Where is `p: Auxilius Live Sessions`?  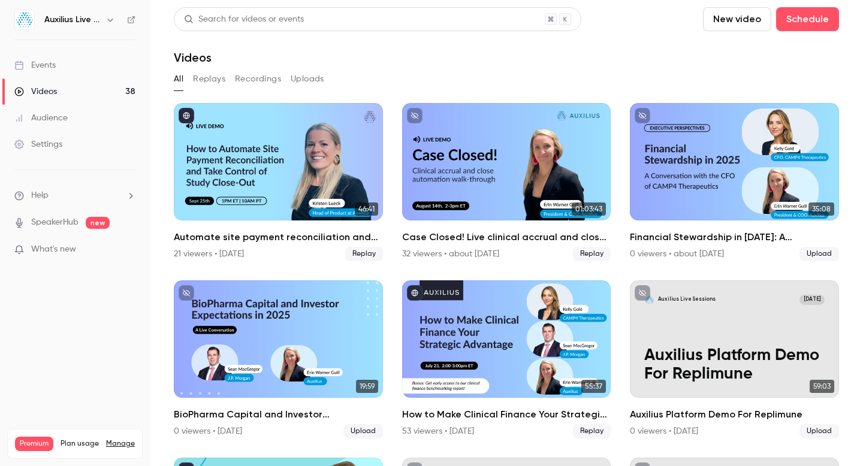 p: Auxilius Live Sessions is located at coordinates (687, 300).